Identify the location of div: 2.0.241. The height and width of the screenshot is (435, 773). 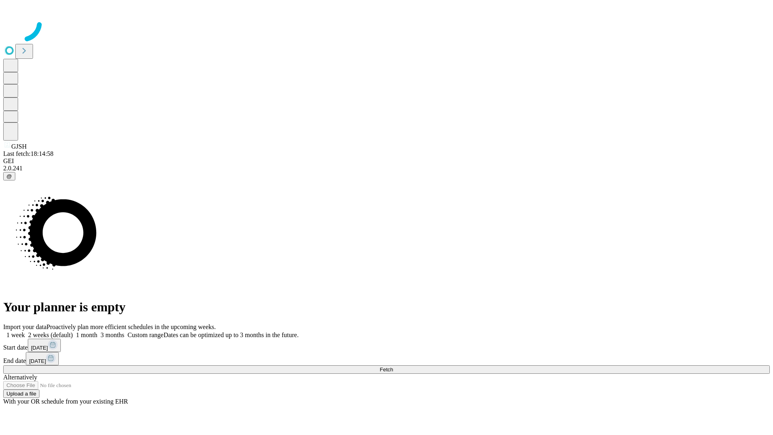
(387, 168).